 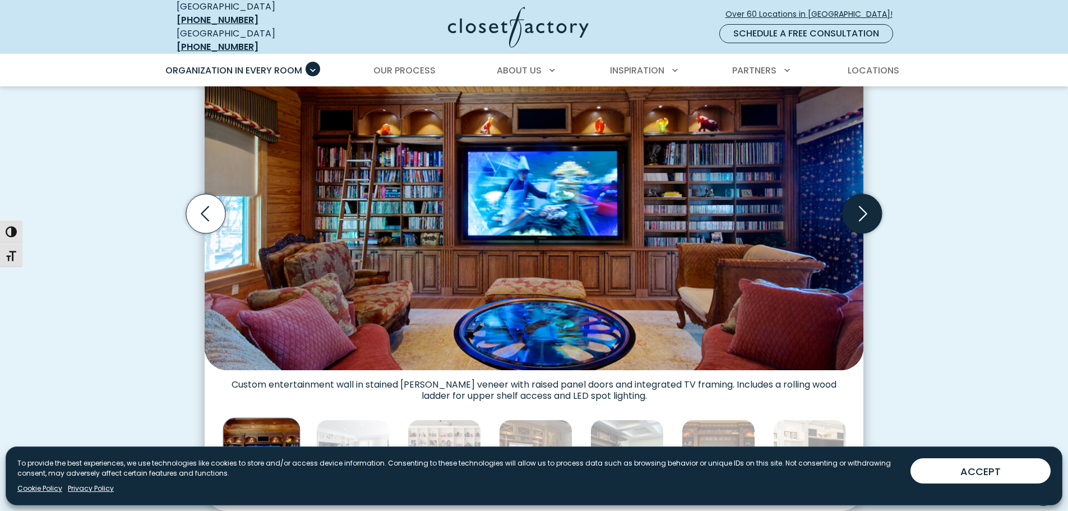 I want to click on span: Partners, so click(x=754, y=70).